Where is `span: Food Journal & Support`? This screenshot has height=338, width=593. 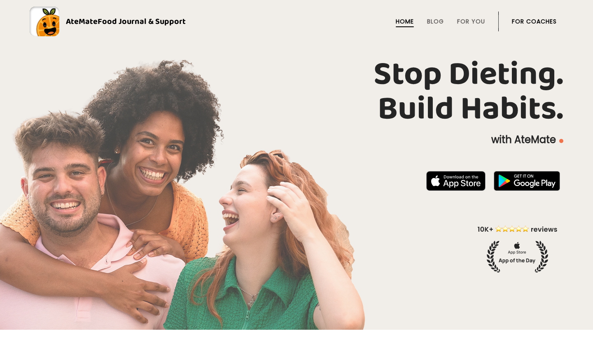
span: Food Journal & Support is located at coordinates (142, 21).